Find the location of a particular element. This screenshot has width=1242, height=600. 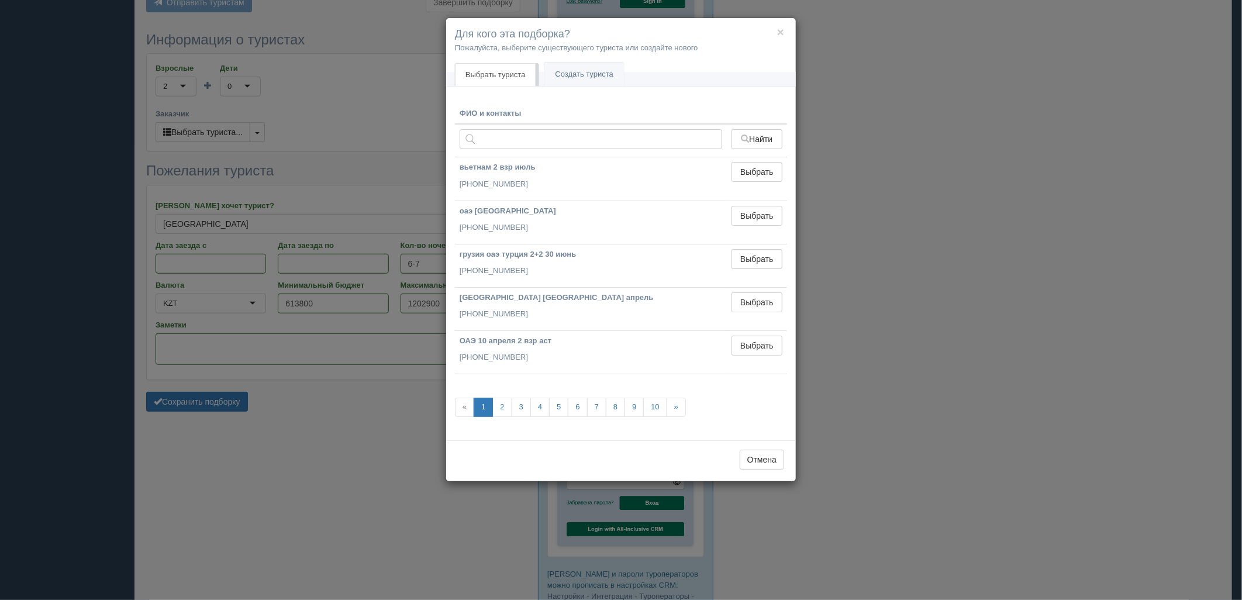

h4: Для кого эта подборка? is located at coordinates (621, 34).